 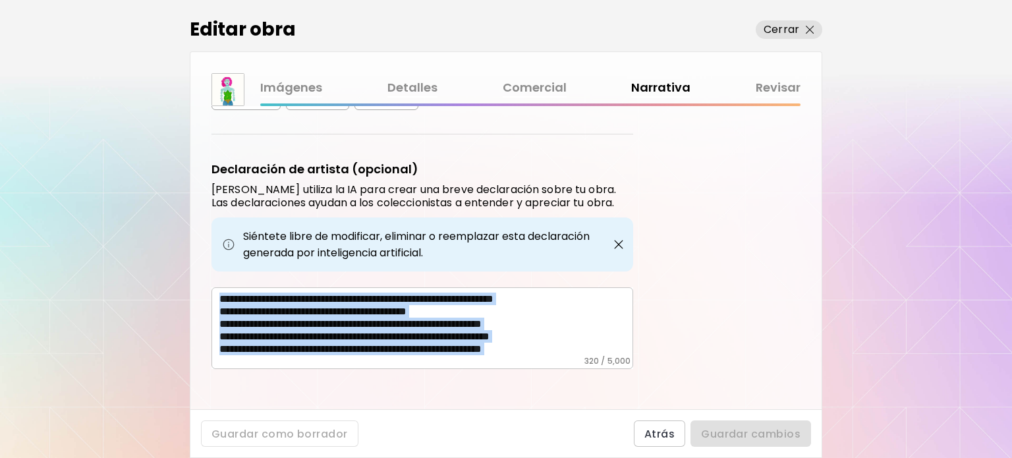 What do you see at coordinates (608, 361) in the screenshot?
I see `h6: 320 / 5,000` at bounding box center [608, 361].